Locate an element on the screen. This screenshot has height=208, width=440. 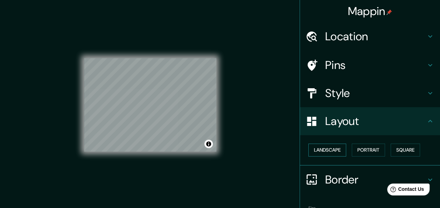
h4: Location is located at coordinates (376, 36).